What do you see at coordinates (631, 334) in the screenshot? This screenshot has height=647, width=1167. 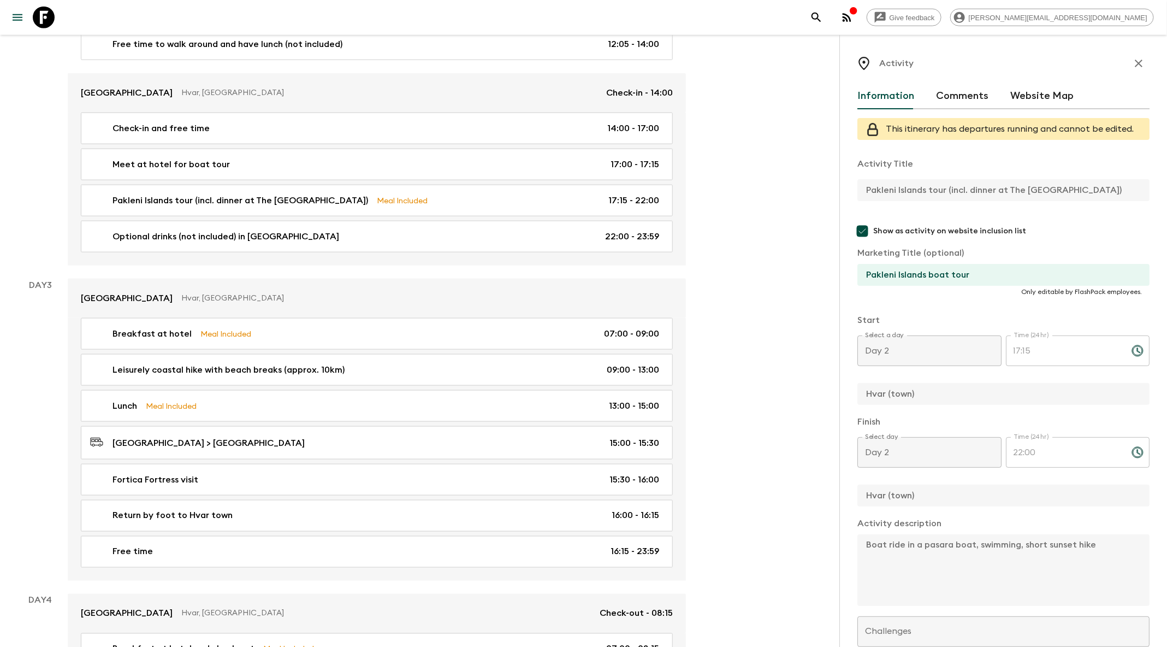 I see `p: 07:00 - 09:00` at bounding box center [631, 334].